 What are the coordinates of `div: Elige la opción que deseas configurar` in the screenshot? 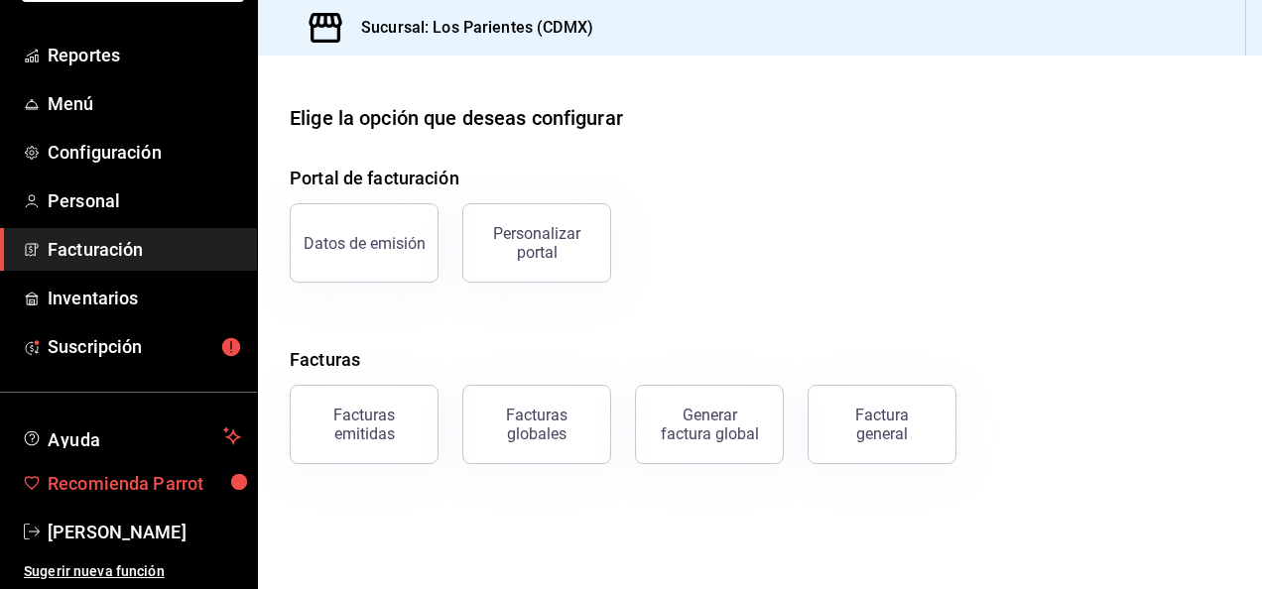 It's located at (456, 118).